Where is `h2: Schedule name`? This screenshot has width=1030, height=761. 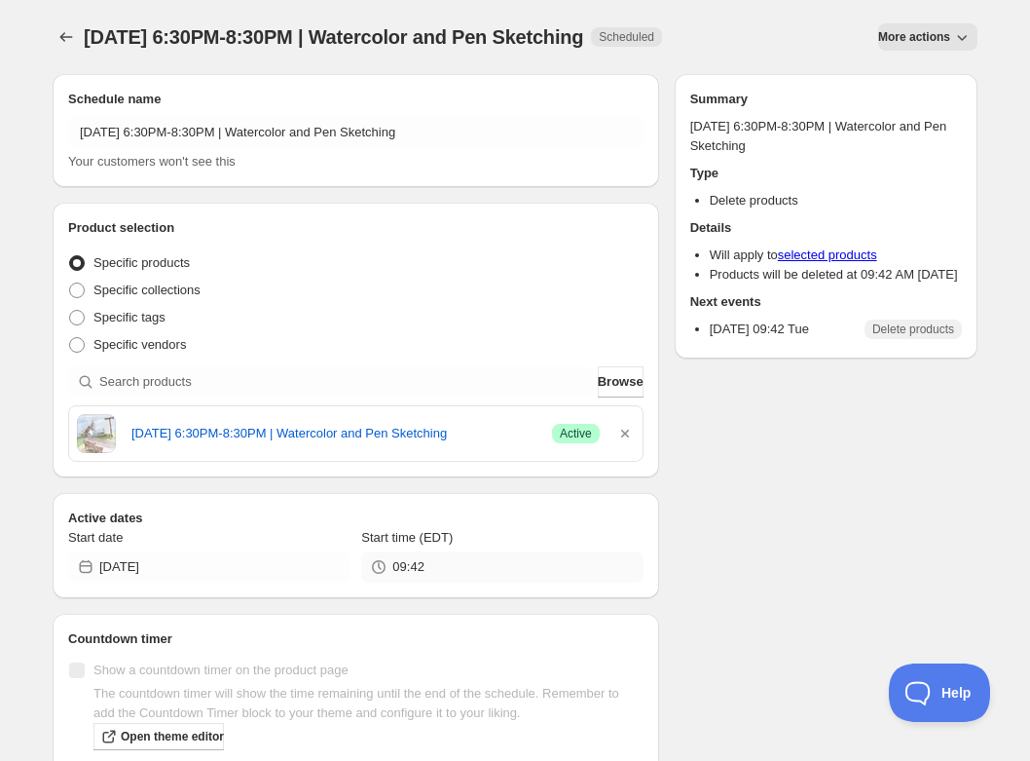
h2: Schedule name is located at coordinates (355, 99).